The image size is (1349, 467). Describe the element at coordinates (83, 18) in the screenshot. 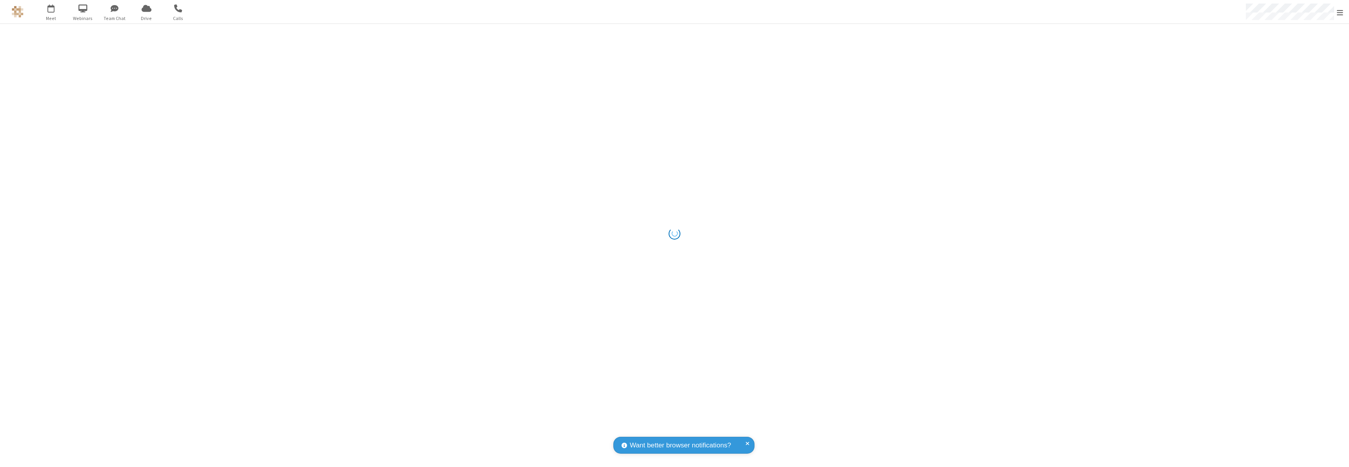

I see `span: Webinars` at that location.